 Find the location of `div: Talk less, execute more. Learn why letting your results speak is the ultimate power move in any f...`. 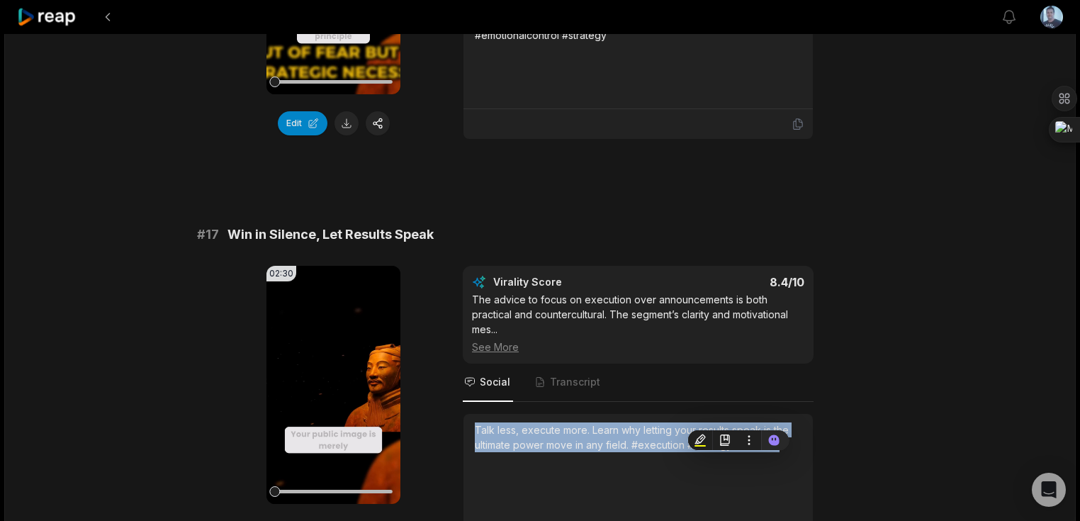

div: Talk less, execute more. Learn why letting your results speak is the ultimate power move in any f... is located at coordinates (638, 437).